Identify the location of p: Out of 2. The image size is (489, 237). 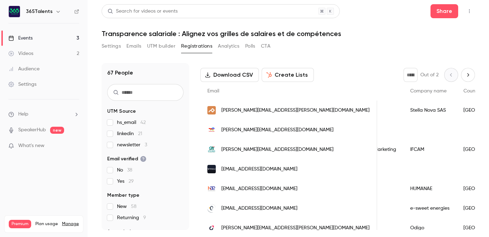
(430, 75).